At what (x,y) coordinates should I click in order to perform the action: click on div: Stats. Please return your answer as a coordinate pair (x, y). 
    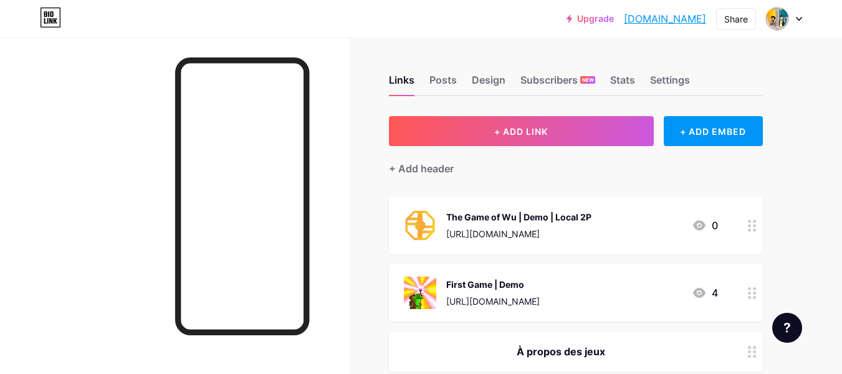
    Looking at the image, I should click on (623, 84).